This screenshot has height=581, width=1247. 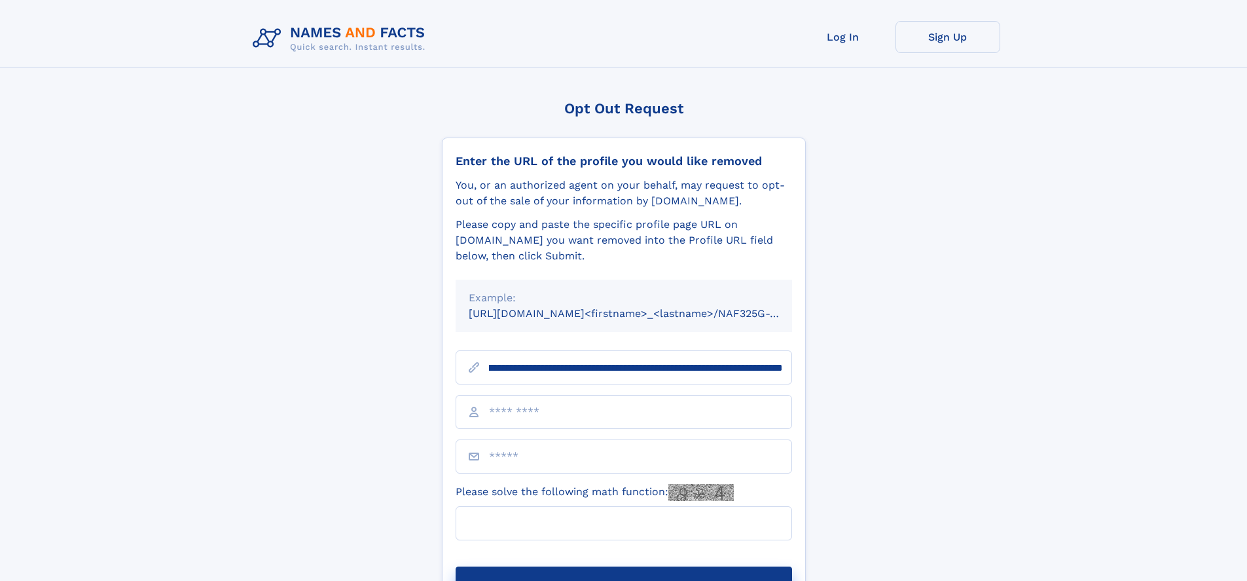 I want to click on div: You, or an authorized agent on your behalf, may request to opt-out of the sale of your informatio..., so click(x=624, y=193).